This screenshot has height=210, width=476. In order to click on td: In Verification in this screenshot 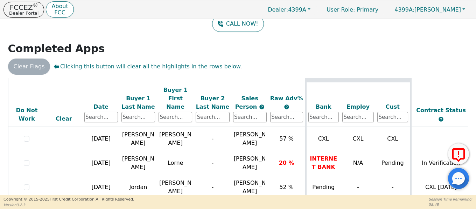, I will do `click(441, 163)`.